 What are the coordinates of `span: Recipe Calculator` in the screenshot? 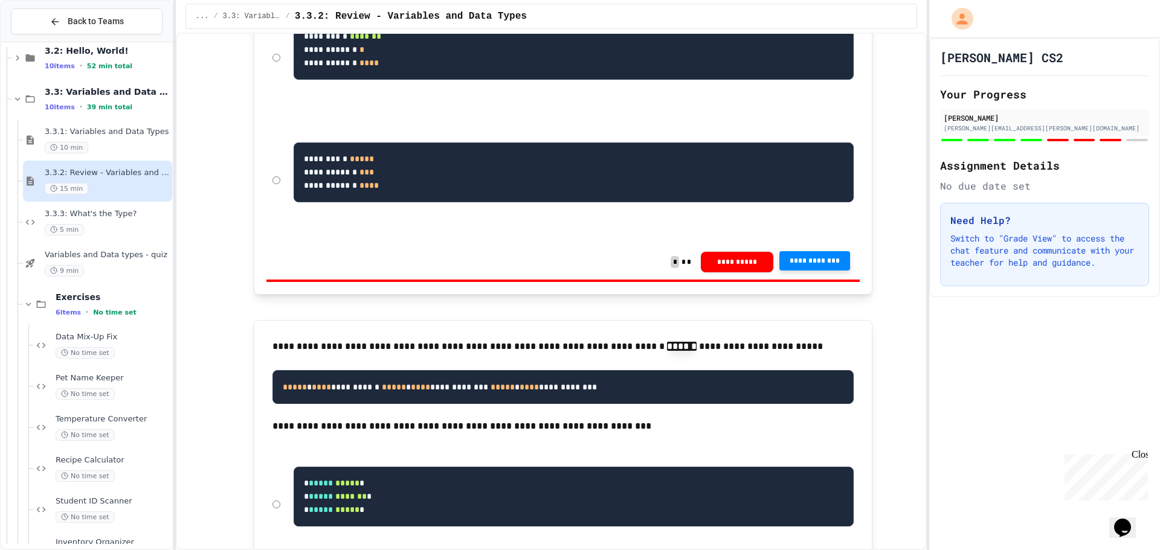 It's located at (112, 460).